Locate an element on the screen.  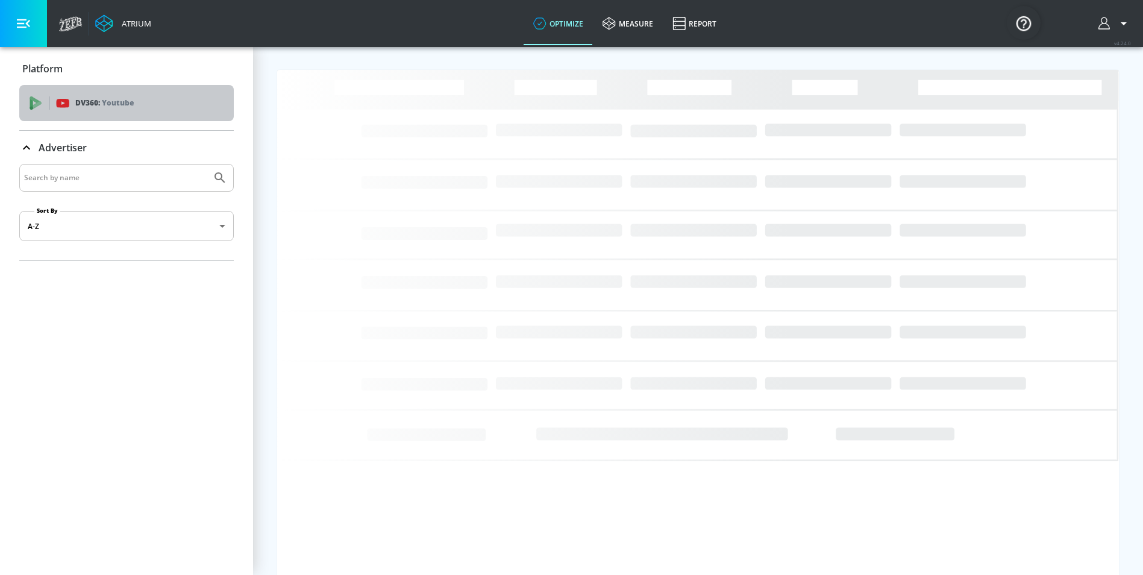
a: measure is located at coordinates (628, 24).